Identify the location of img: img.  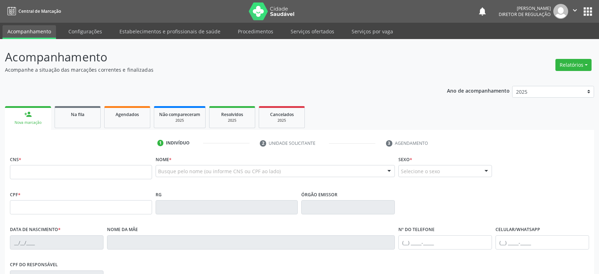
(561, 11).